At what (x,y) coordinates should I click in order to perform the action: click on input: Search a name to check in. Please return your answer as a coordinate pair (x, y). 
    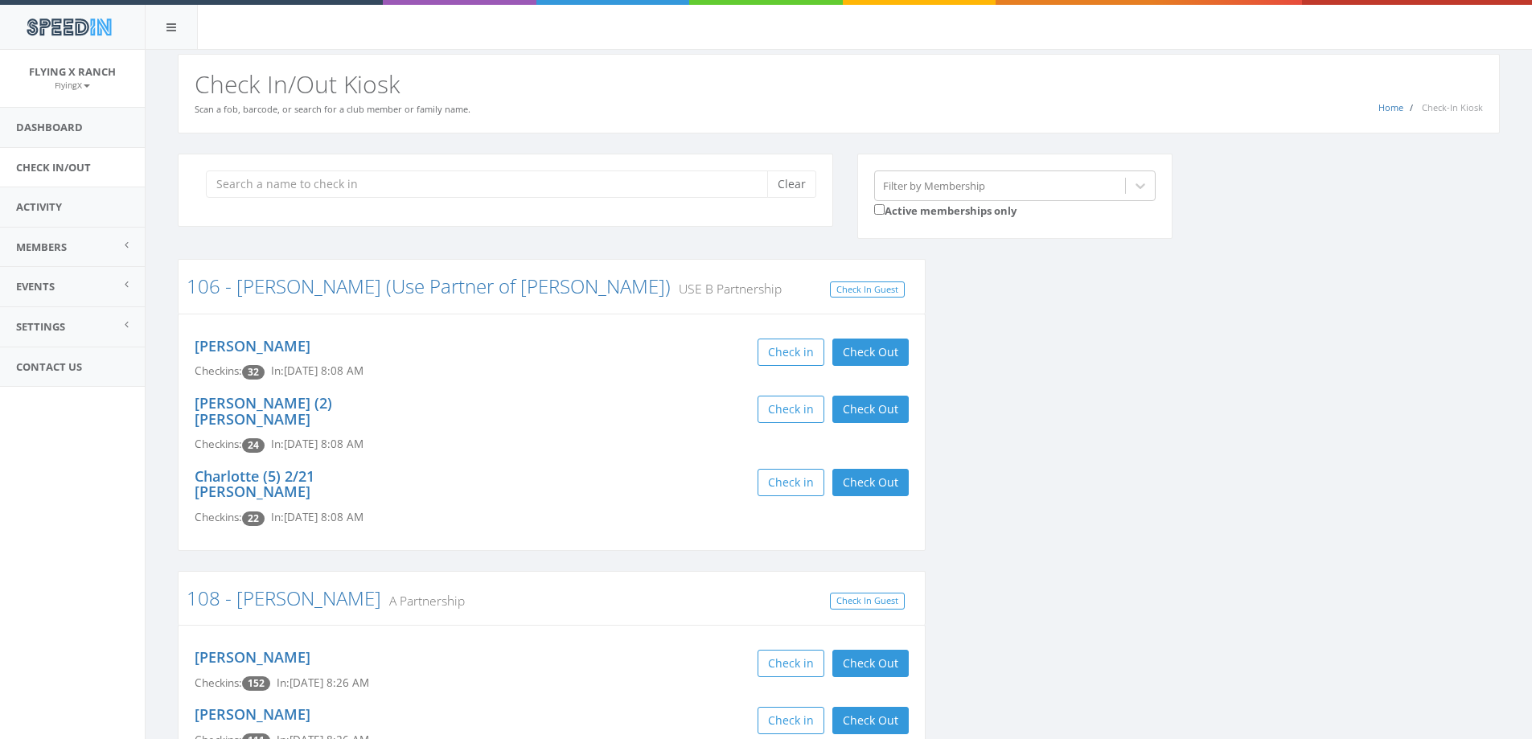
    Looking at the image, I should click on (492, 184).